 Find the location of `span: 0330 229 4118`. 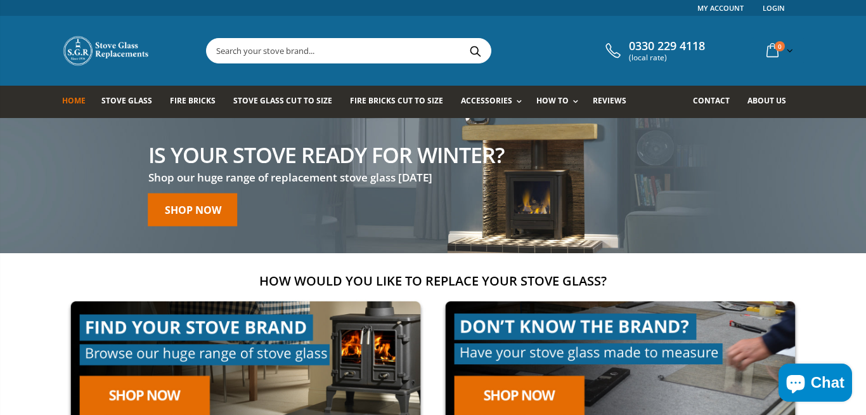

span: 0330 229 4118 is located at coordinates (667, 46).